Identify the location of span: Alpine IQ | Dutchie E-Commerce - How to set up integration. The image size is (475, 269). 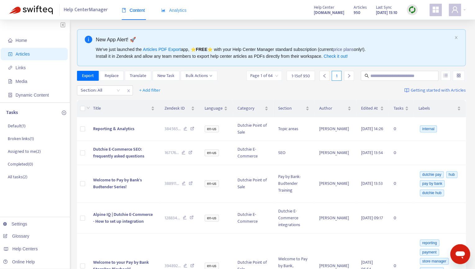
(123, 218).